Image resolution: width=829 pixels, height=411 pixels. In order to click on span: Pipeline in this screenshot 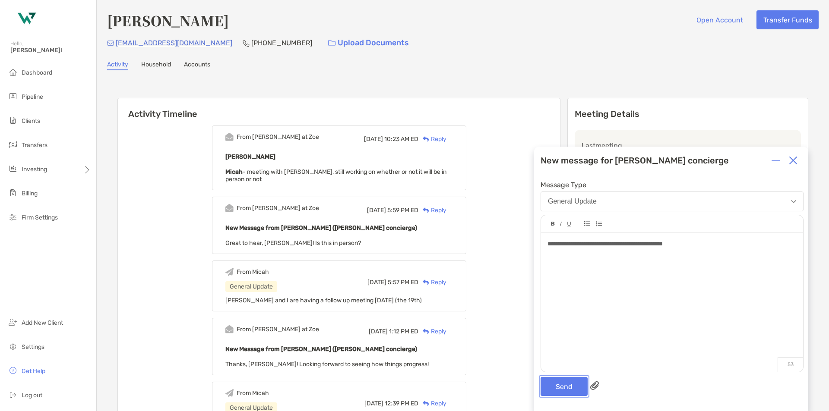, I will do `click(32, 97)`.